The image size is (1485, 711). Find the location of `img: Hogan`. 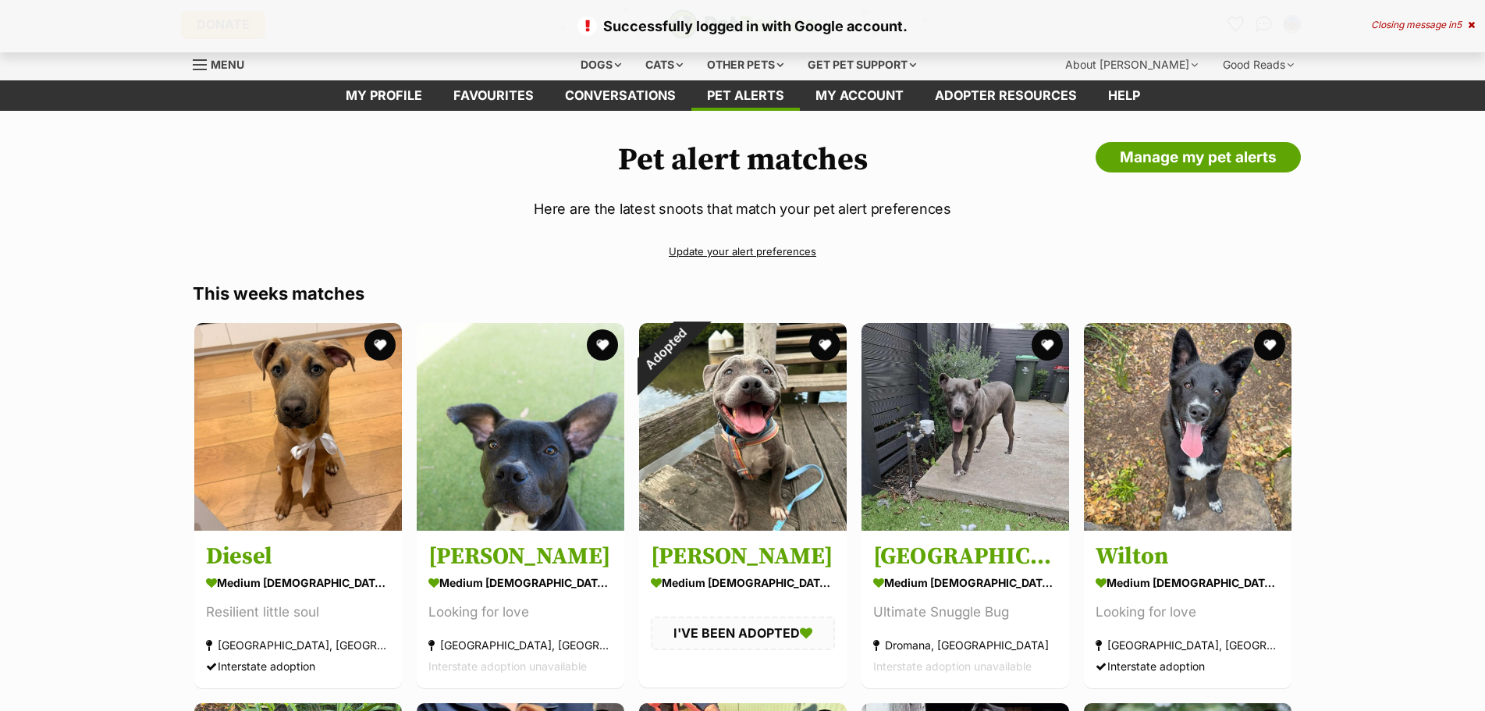

img: Hogan is located at coordinates (520, 427).